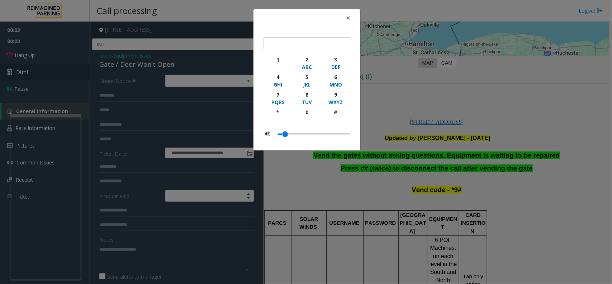 The width and height of the screenshot is (612, 284). Describe the element at coordinates (336, 59) in the screenshot. I see `div: 3` at that location.